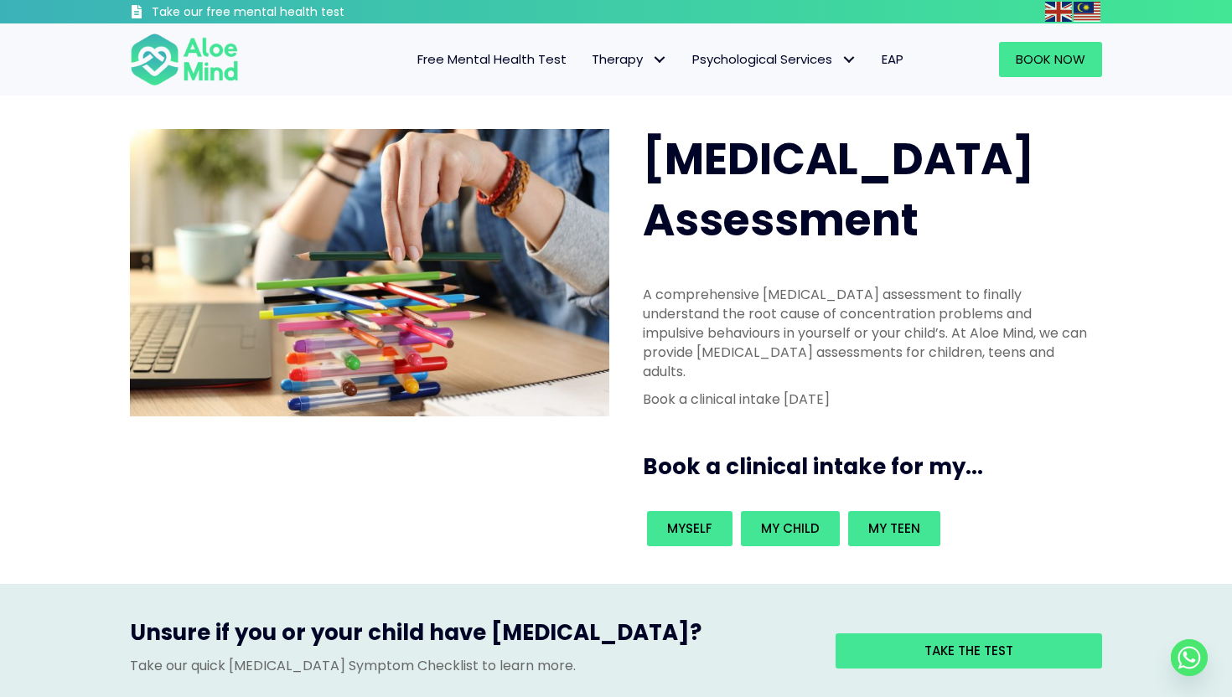 This screenshot has height=697, width=1232. Describe the element at coordinates (629, 60) in the screenshot. I see `a: TherapyTherapy: submenu` at that location.